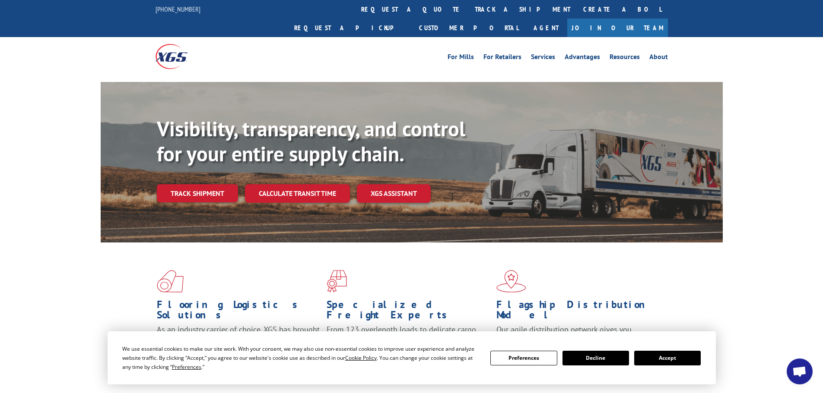 The height and width of the screenshot is (393, 823). I want to click on a: Track shipment, so click(197, 193).